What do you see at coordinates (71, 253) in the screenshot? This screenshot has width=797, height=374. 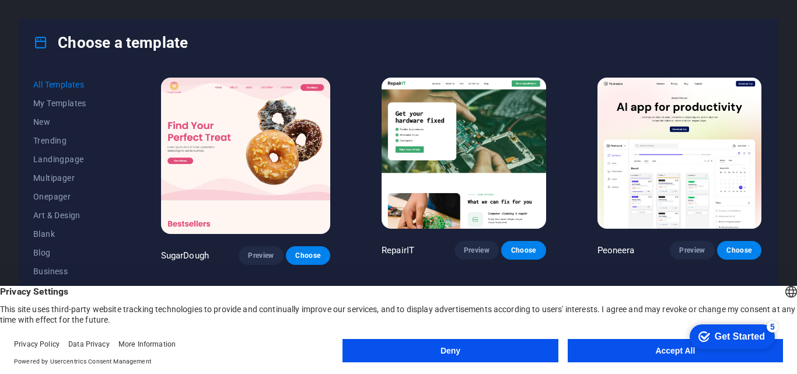 I see `span: Blog` at bounding box center [71, 253].